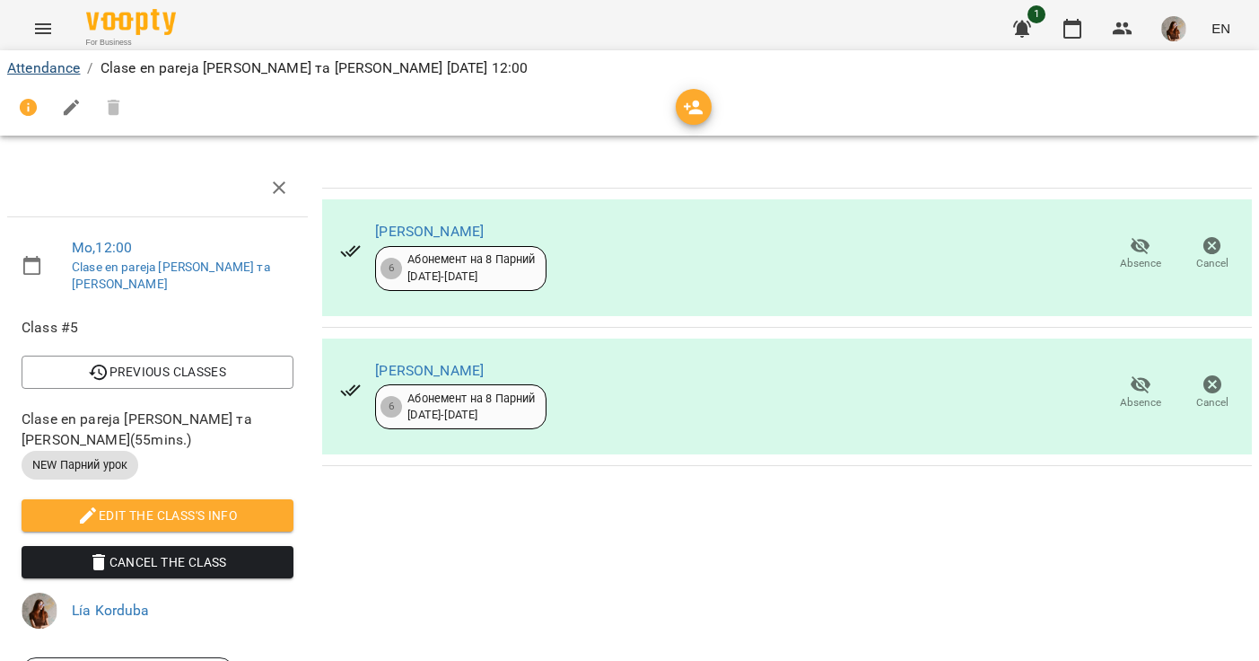 The image size is (1259, 661). Describe the element at coordinates (131, 22) in the screenshot. I see `img: Voopty Logo` at that location.